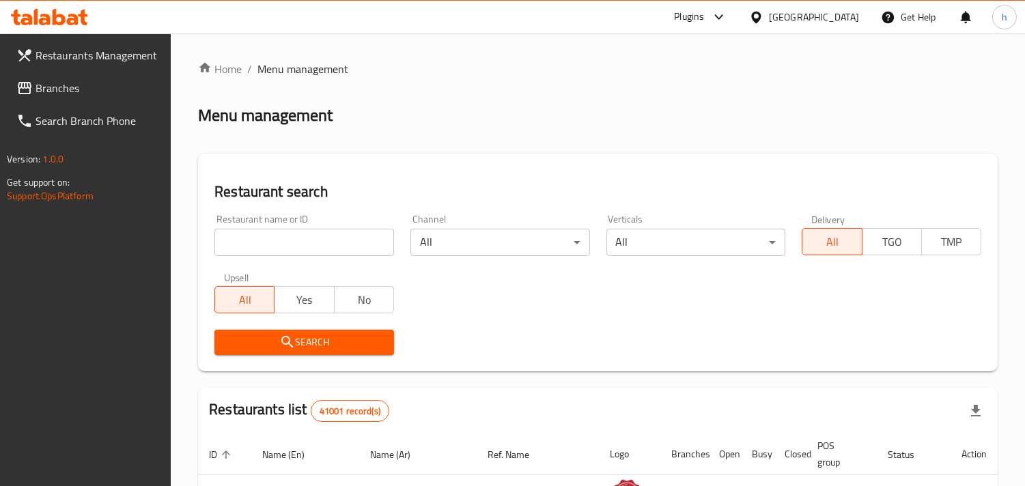 This screenshot has width=1025, height=486. I want to click on span: Version:, so click(23, 159).